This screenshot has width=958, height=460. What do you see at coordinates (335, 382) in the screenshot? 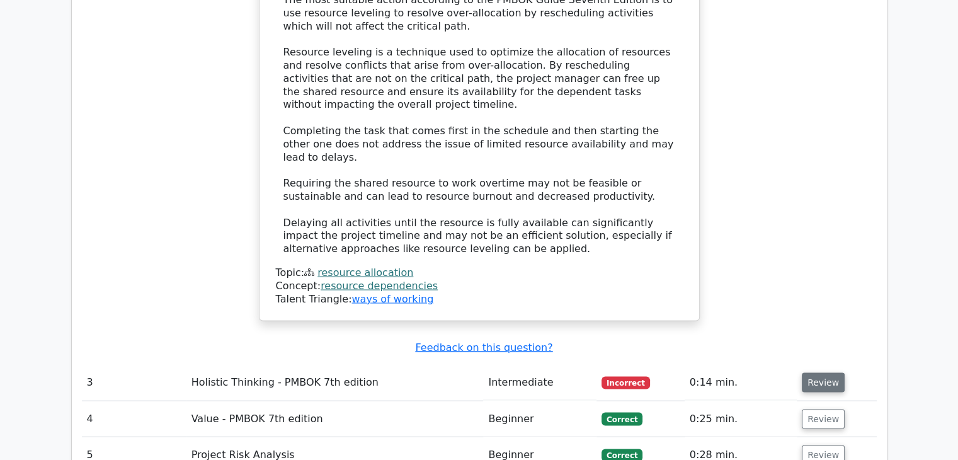
I see `td: Holistic Thinking - PMBOK 7th edition` at bounding box center [335, 382].